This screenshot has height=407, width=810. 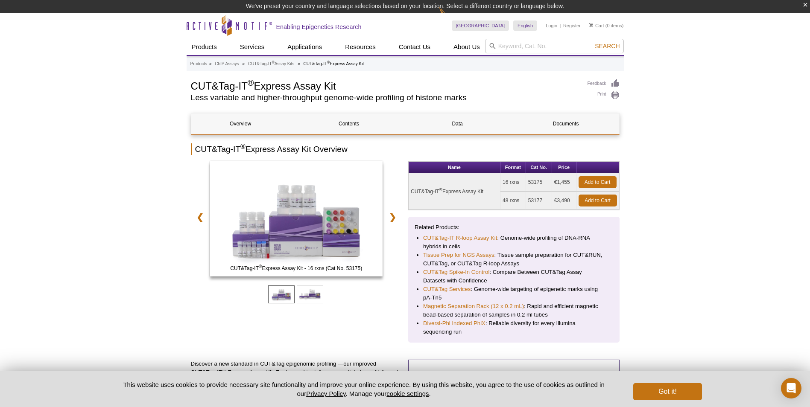 I want to click on li: : Genome-wide targeting of epigenetic marks using pA-Tn5, so click(x=513, y=294).